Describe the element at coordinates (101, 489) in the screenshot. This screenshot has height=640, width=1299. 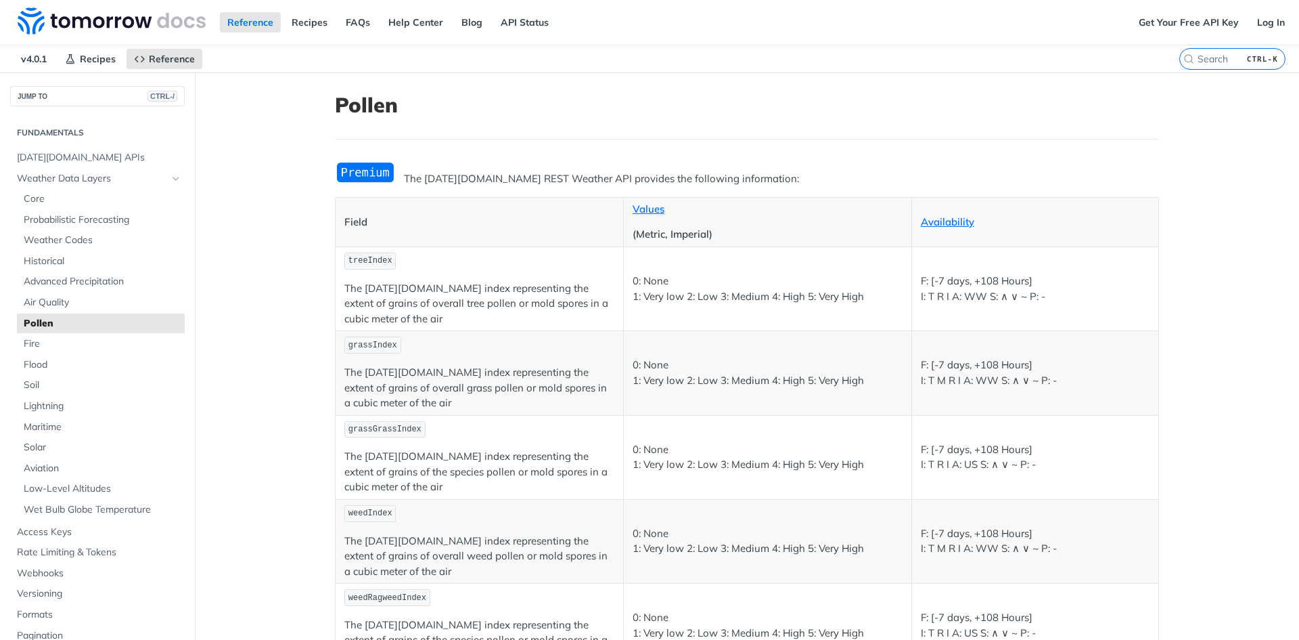
I see `a: Low-Level Altitudes` at that location.